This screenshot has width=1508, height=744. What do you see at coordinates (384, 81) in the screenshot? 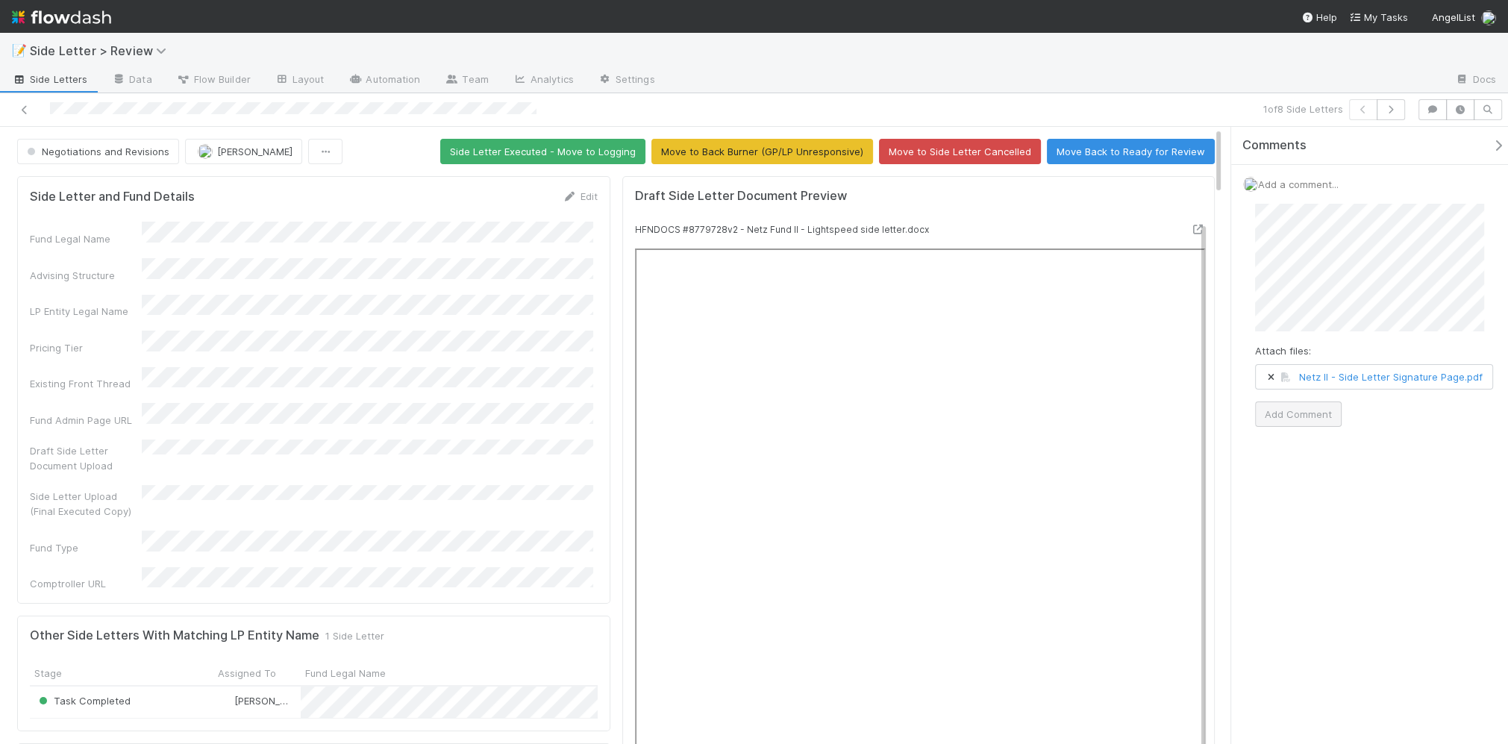
I see `a: Automation` at bounding box center [384, 81].